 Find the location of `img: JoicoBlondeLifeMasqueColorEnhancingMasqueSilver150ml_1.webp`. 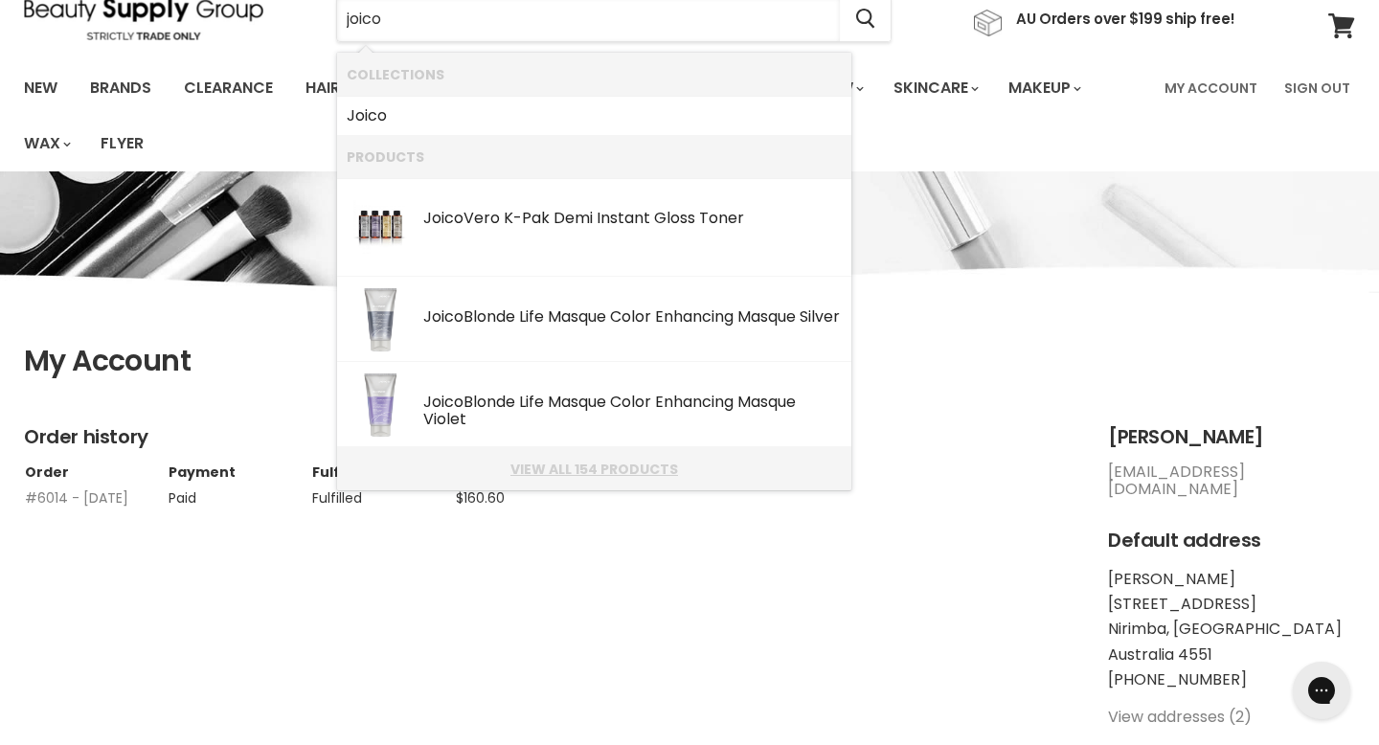

img: JoicoBlondeLifeMasqueColorEnhancingMasqueSilver150ml_1.webp is located at coordinates (380, 320).